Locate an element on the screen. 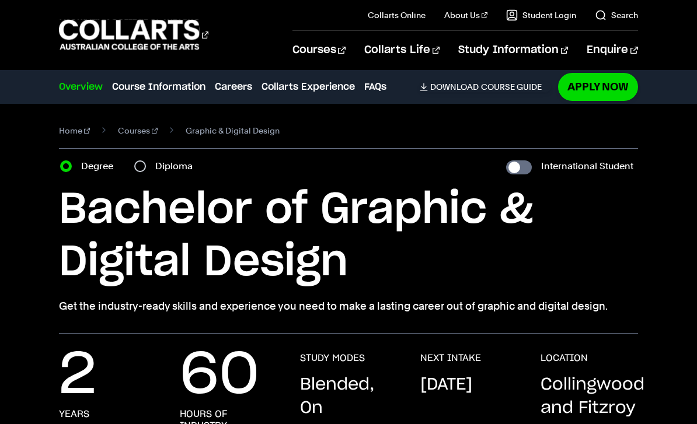 The image size is (697, 424). a: About Us is located at coordinates (466, 15).